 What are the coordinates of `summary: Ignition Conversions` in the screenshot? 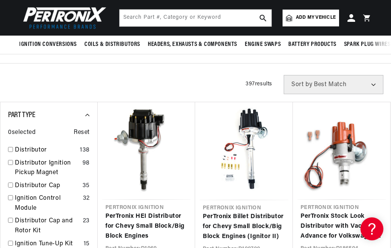 It's located at (50, 44).